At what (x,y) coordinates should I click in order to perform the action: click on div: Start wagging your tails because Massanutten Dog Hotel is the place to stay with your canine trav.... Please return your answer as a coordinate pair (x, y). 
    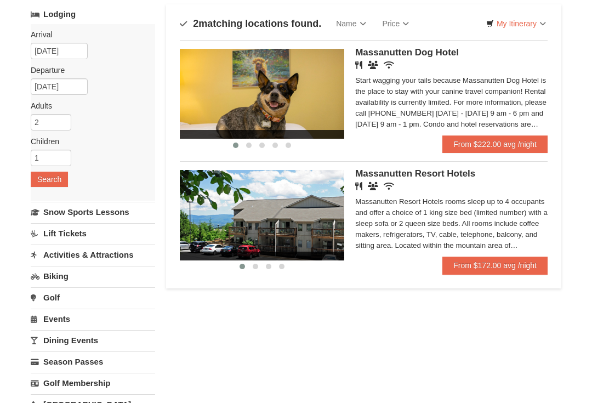
    Looking at the image, I should click on (451, 103).